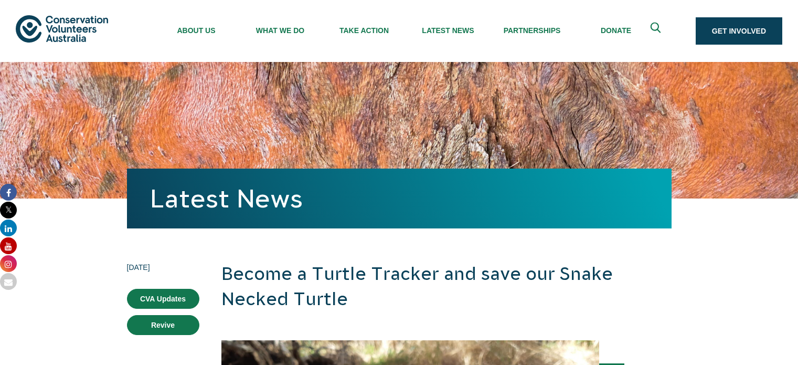 The height and width of the screenshot is (365, 798). What do you see at coordinates (657, 31) in the screenshot?
I see `button: Expand search box Close search box` at bounding box center [657, 31].